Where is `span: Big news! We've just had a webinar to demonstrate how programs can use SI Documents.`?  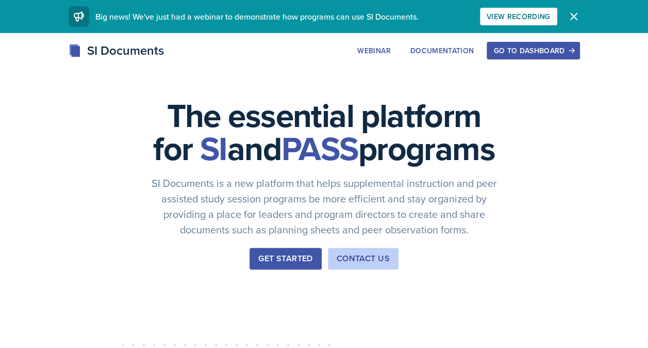
span: Big news! We've just had a webinar to demonstrate how programs can use SI Documents. is located at coordinates (257, 16).